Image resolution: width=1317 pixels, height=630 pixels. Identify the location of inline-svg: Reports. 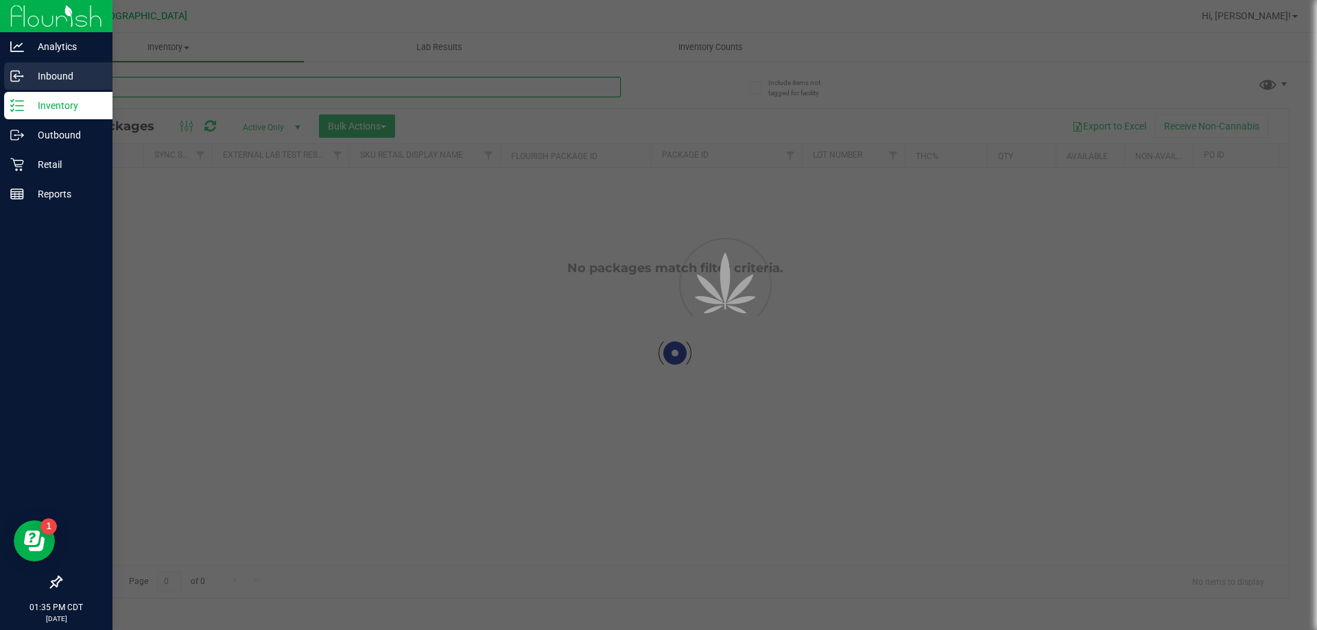
(17, 194).